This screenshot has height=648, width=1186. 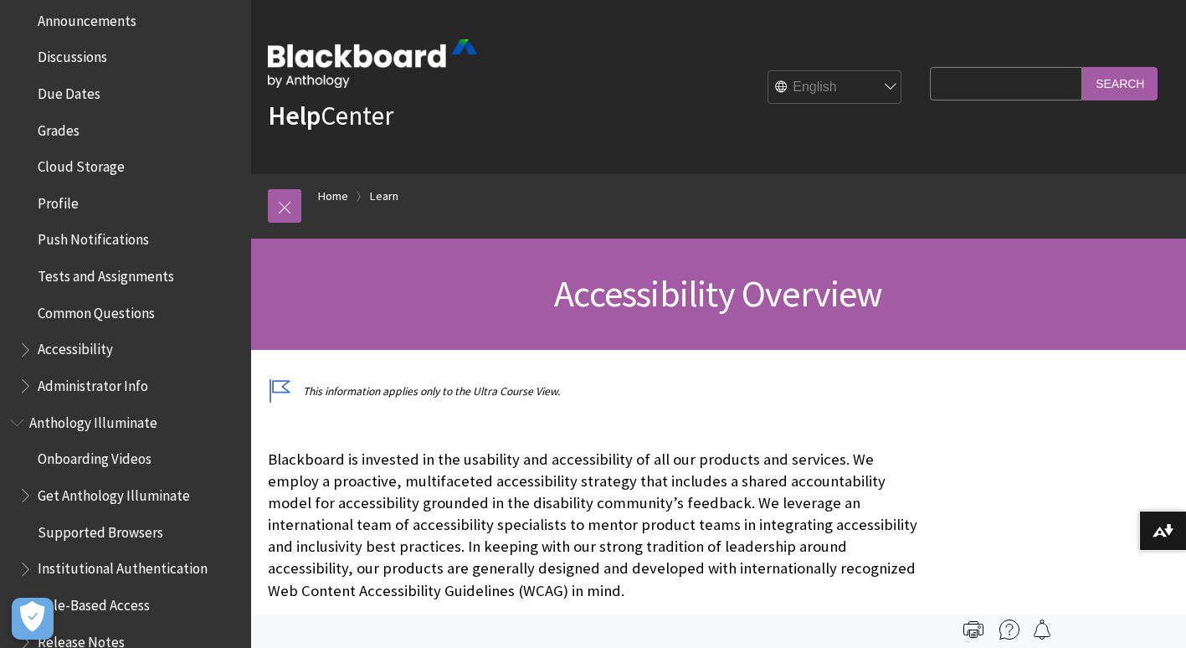 I want to click on span: Cloud Storage, so click(x=81, y=163).